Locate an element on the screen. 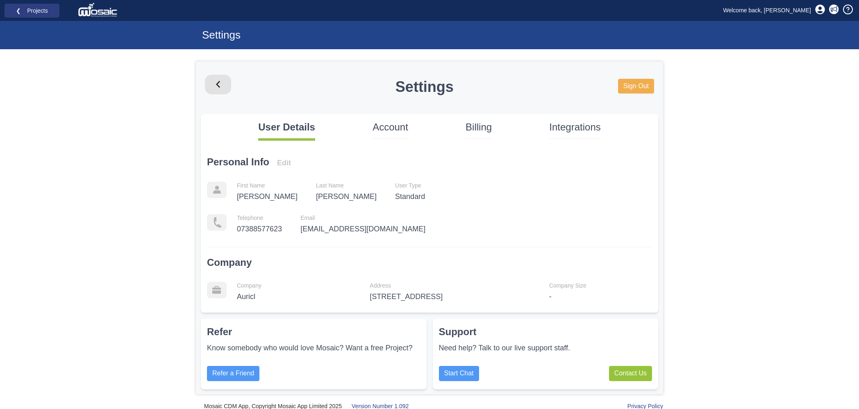  button: Refer a Friend is located at coordinates (233, 373).